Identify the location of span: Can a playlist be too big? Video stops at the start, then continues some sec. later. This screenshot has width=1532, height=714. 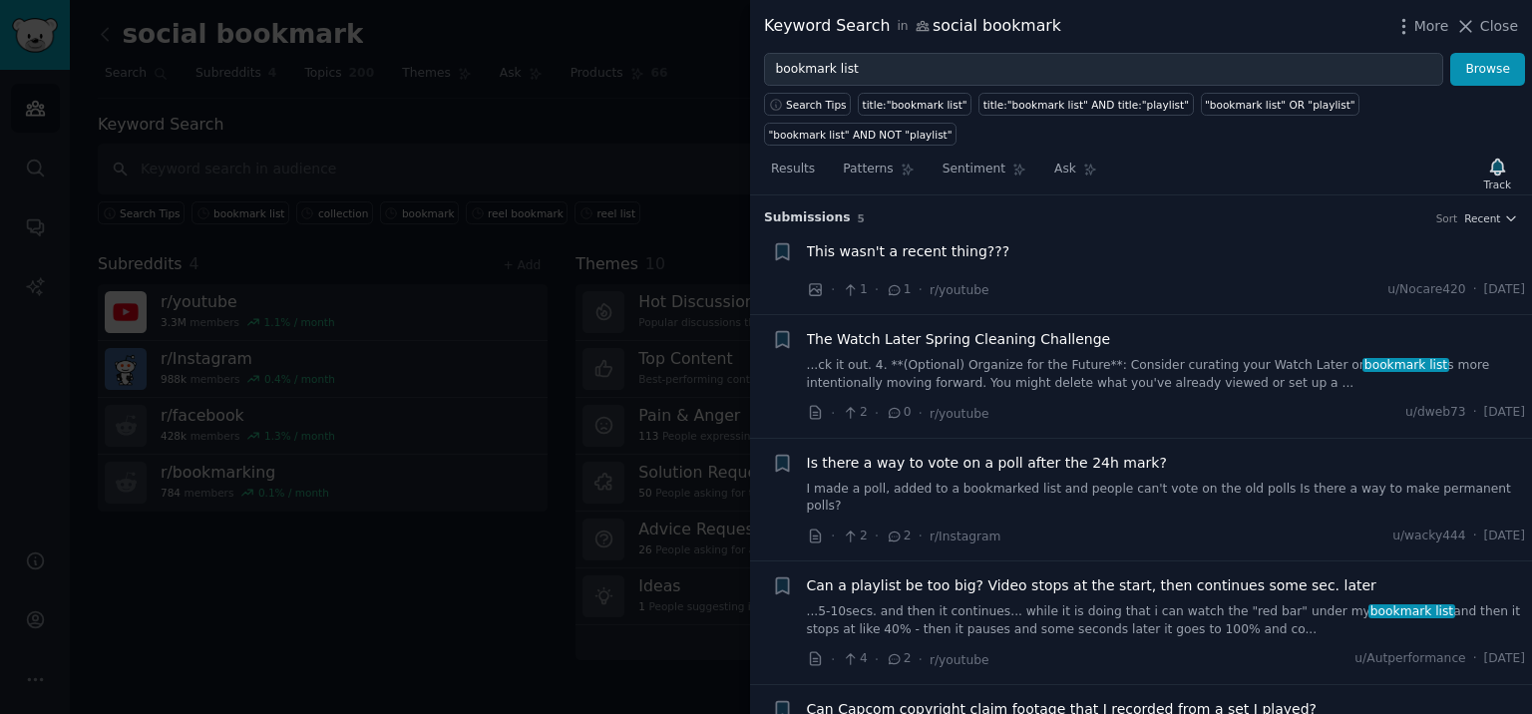
(1091, 585).